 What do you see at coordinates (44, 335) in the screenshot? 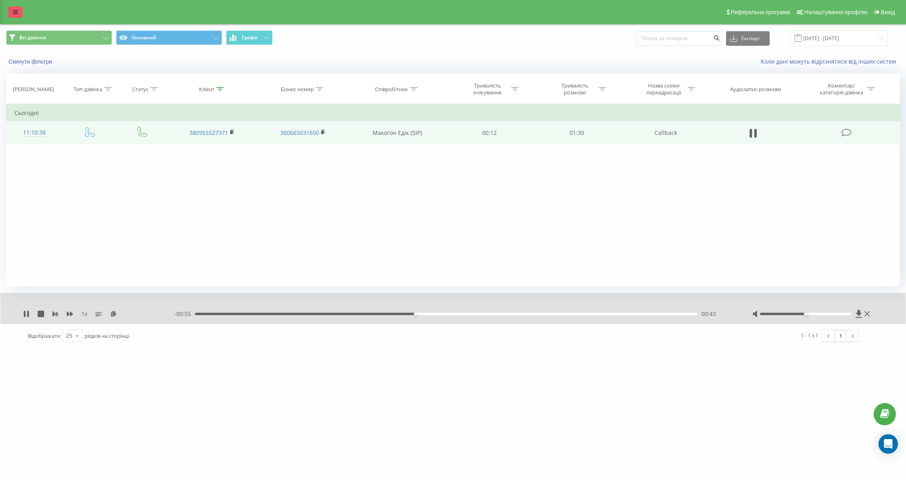
I see `span: Відображати` at bounding box center [44, 335].